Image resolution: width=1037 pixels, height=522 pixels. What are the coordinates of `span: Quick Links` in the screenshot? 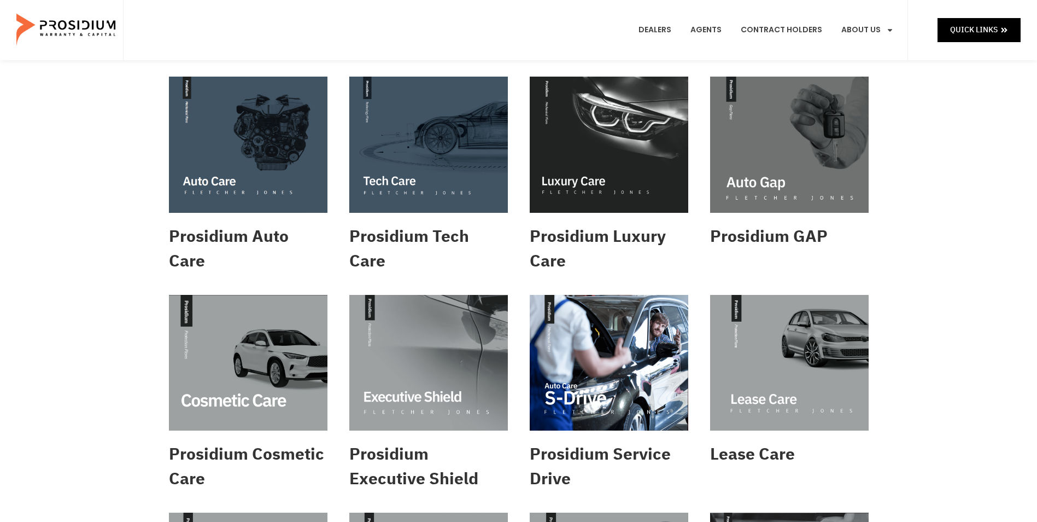 It's located at (974, 30).